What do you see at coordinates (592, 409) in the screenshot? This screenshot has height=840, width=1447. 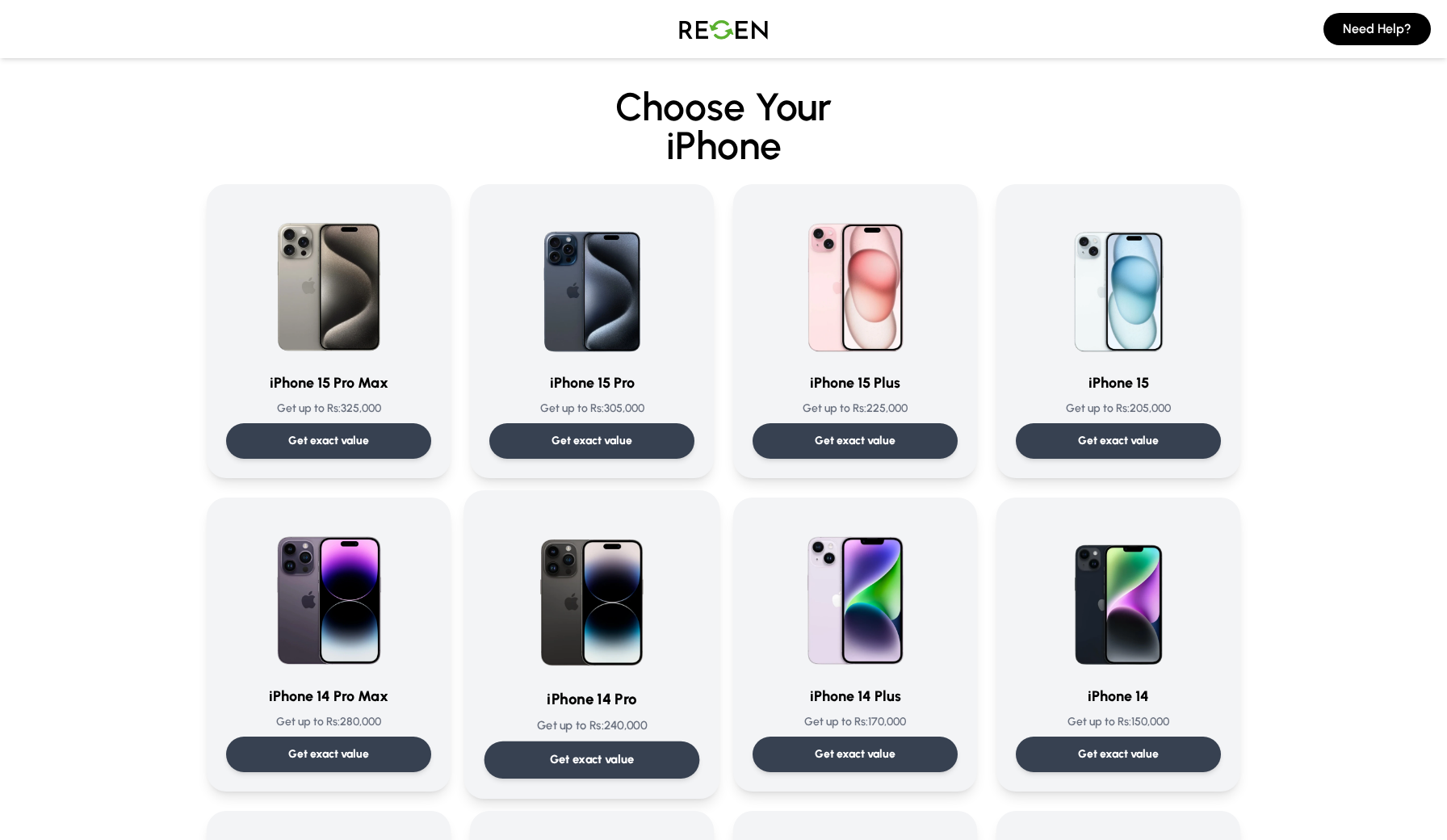 I see `p: Get up to Rs: 305,000` at bounding box center [592, 409].